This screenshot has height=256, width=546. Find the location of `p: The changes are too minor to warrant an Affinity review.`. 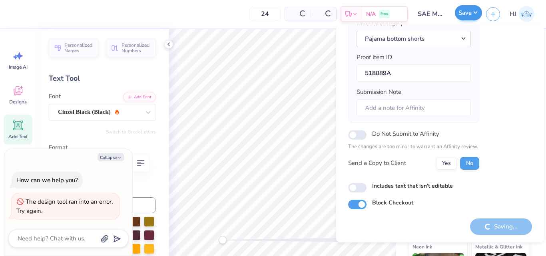

p: The changes are too minor to warrant an Affinity review. is located at coordinates (414, 147).